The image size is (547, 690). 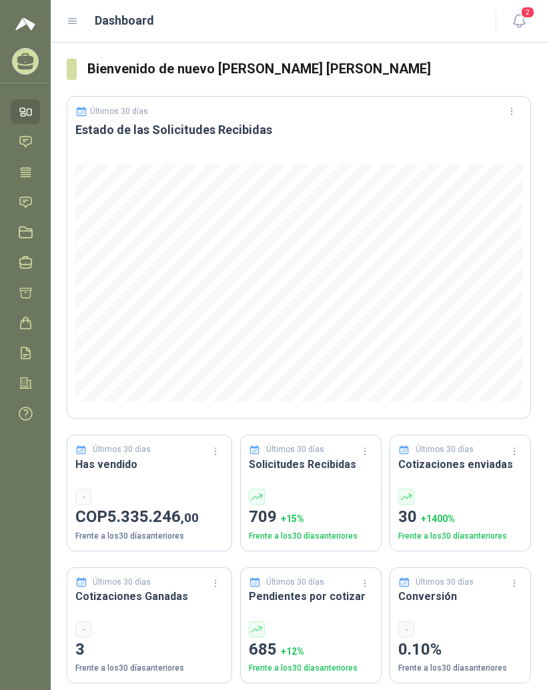 What do you see at coordinates (519, 21) in the screenshot?
I see `button: 2` at bounding box center [519, 21].